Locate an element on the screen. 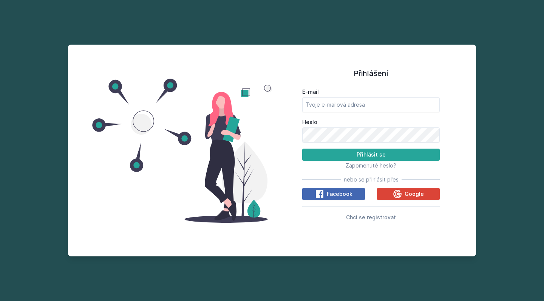  span: Zapomenuté heslo? is located at coordinates (371, 165).